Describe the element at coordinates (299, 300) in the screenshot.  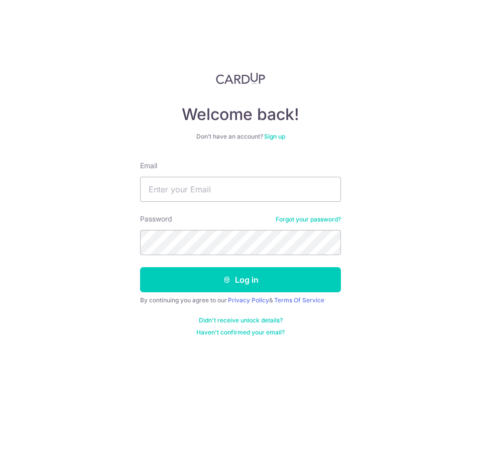
I see `a: Terms Of Service` at that location.